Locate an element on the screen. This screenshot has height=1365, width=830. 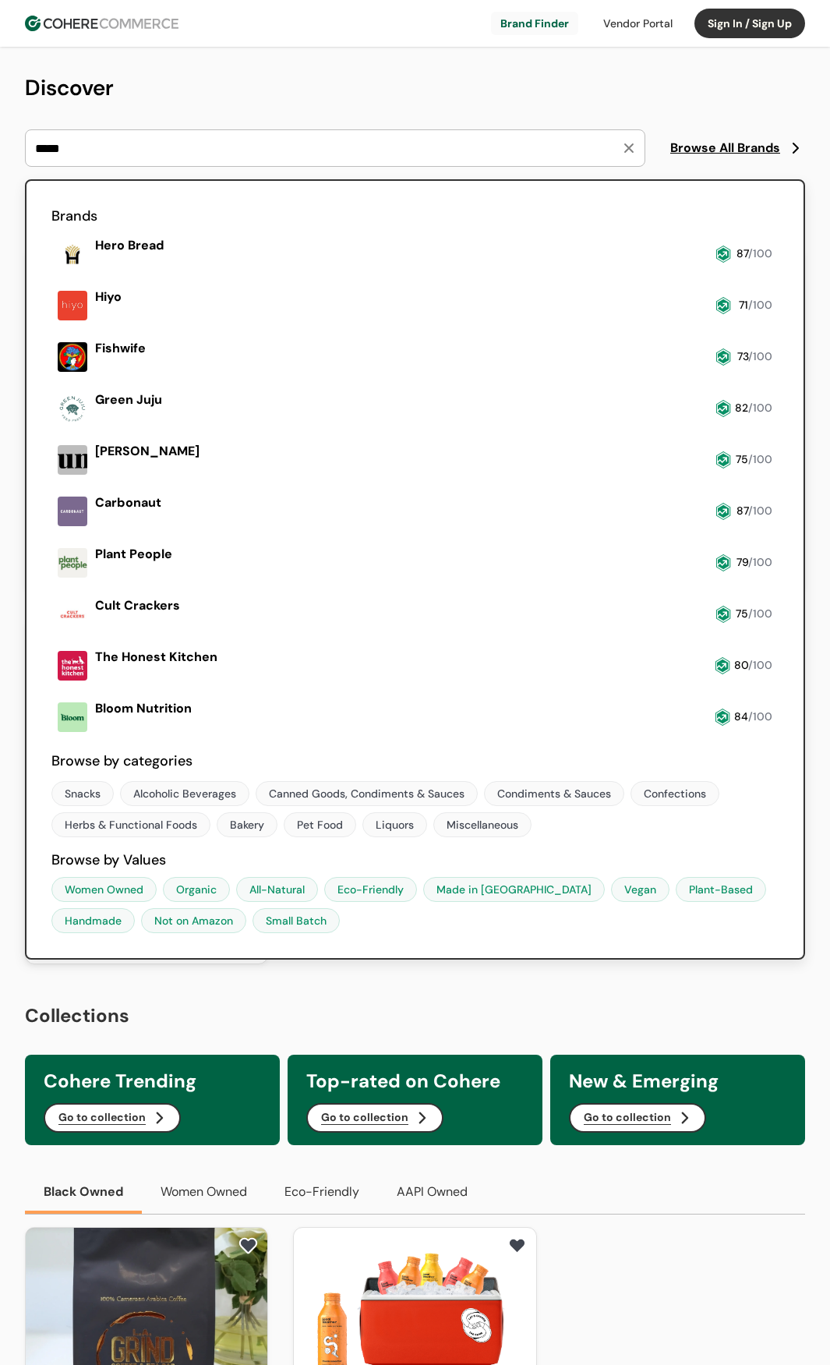
a: Liquors is located at coordinates (395, 825).